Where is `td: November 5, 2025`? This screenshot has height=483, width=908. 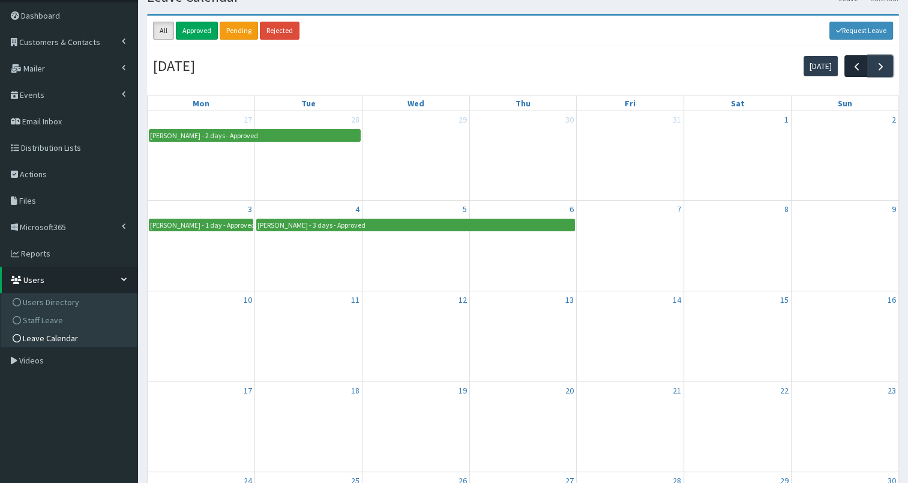 td: November 5, 2025 is located at coordinates (415, 246).